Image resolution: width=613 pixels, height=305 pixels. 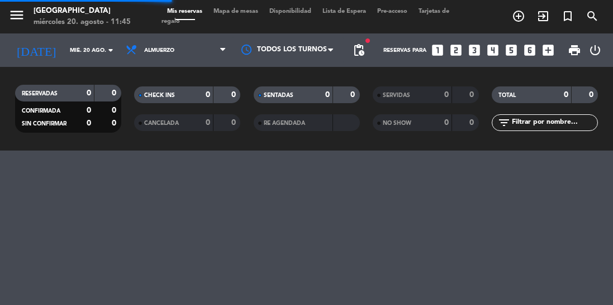 I want to click on i: exit_to_app, so click(x=543, y=16).